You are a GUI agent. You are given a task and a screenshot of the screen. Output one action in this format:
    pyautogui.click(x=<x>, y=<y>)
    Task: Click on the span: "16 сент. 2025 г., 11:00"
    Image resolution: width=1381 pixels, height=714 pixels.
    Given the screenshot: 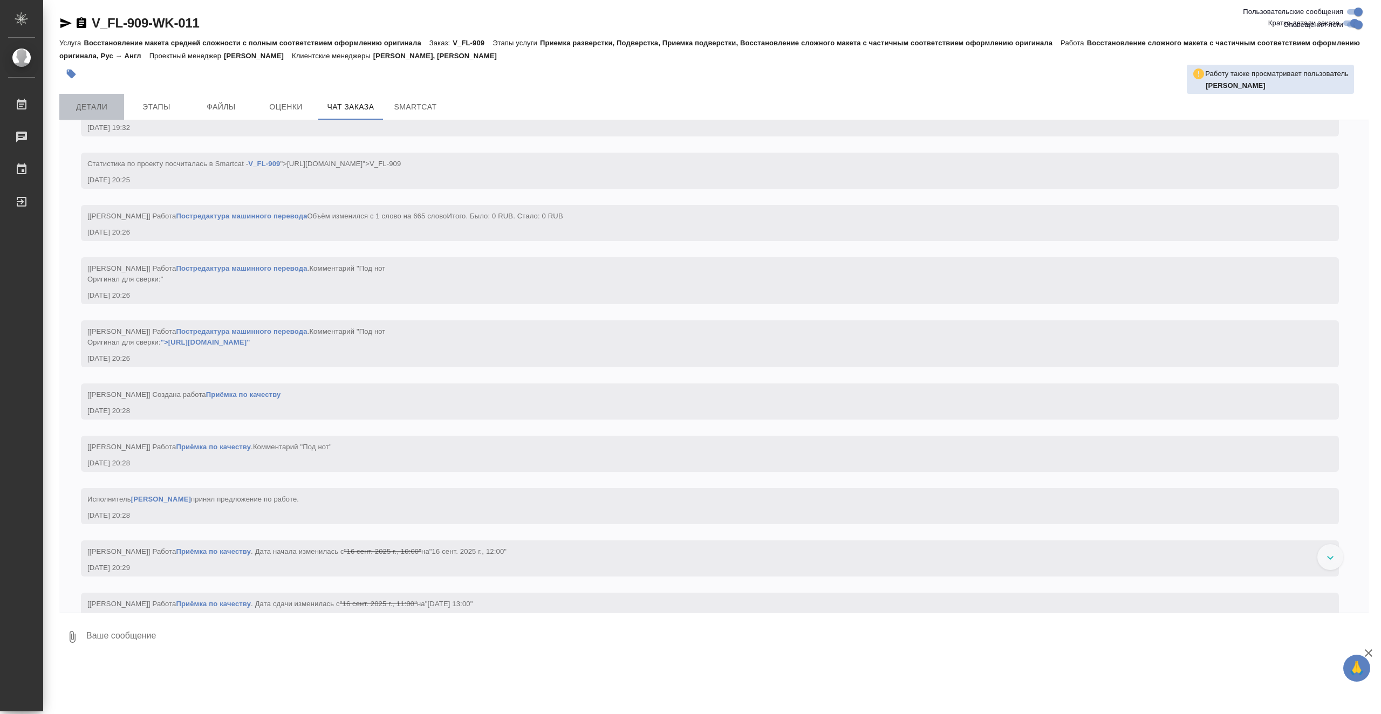 What is the action you would take?
    pyautogui.click(x=378, y=604)
    